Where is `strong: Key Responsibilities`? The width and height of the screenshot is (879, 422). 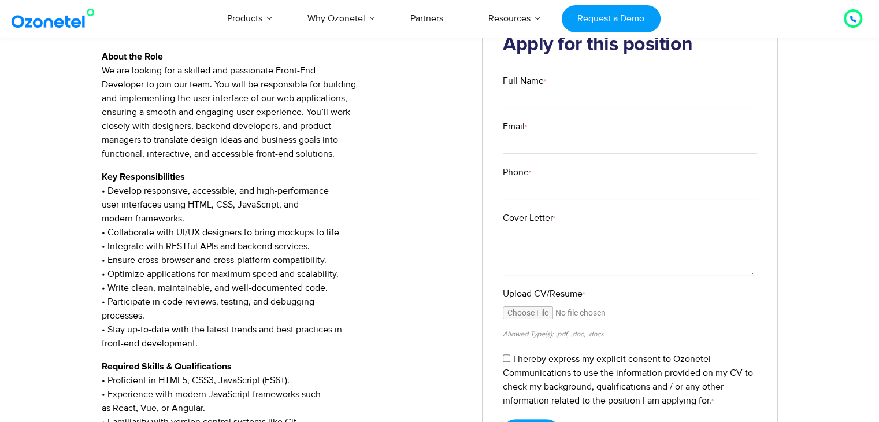 strong: Key Responsibilities is located at coordinates (143, 177).